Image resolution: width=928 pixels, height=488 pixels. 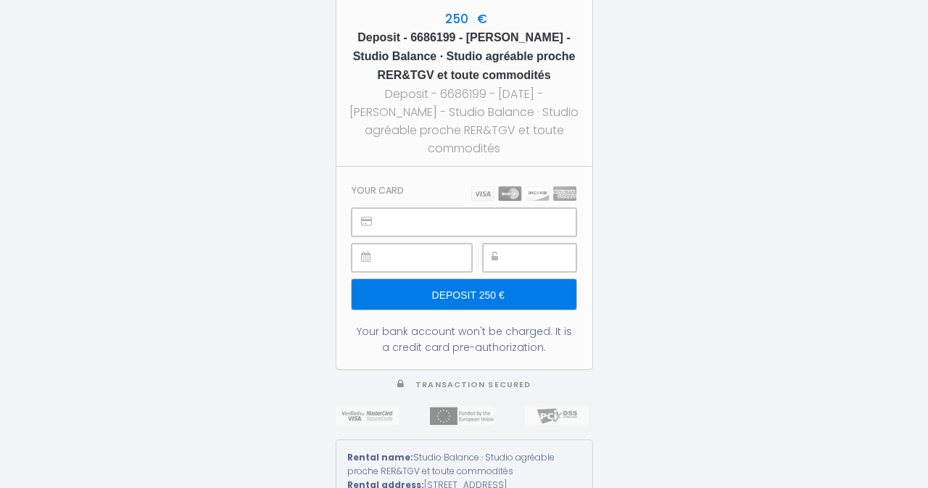 I want to click on span: Transaction secured, so click(x=473, y=384).